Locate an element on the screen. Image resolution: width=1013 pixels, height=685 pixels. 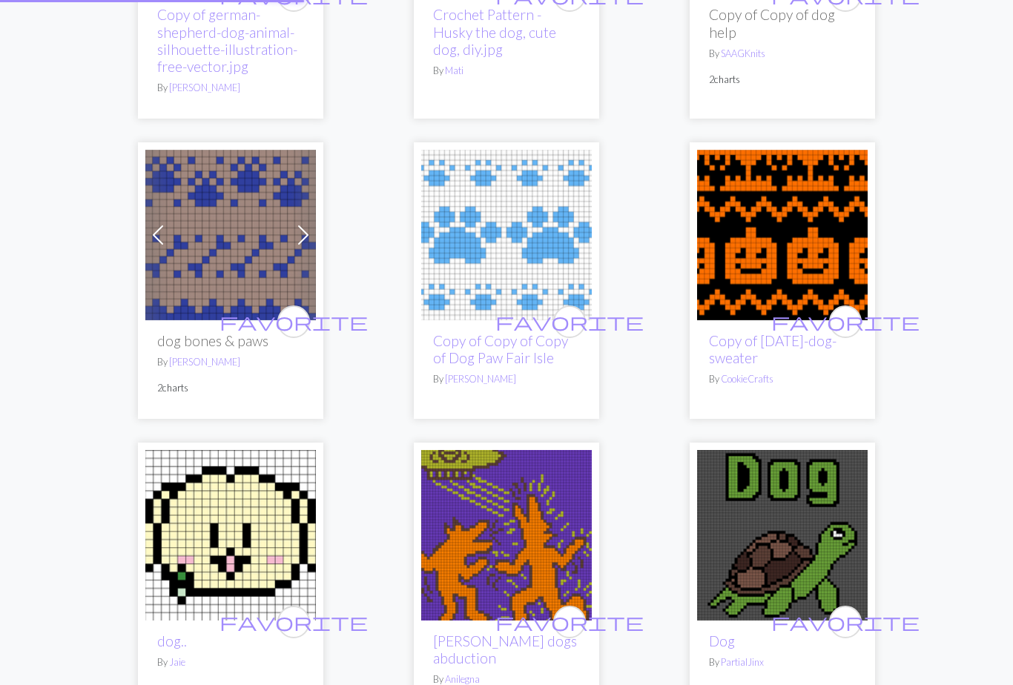
a: Mati is located at coordinates (454, 70).